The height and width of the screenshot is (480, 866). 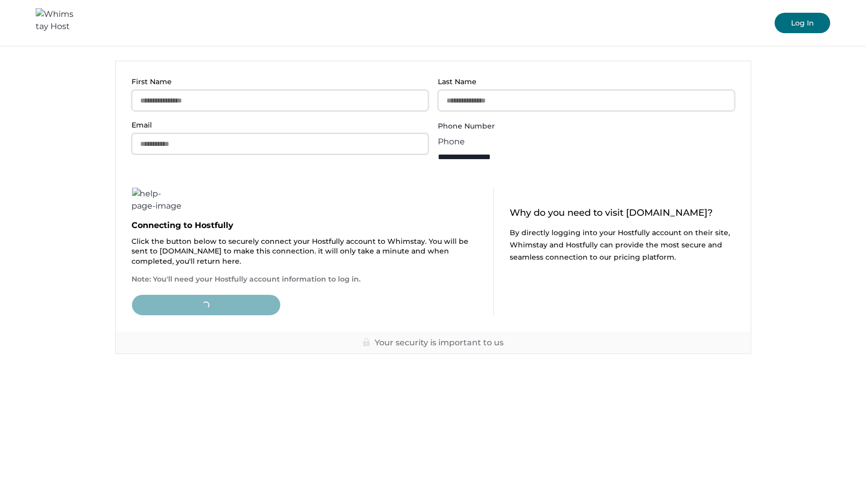 I want to click on img: Whimstay Host, so click(x=56, y=23).